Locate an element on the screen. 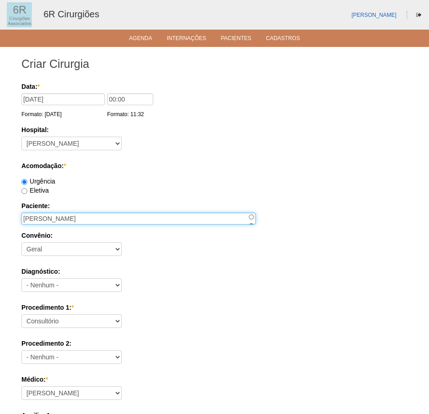  label: Urgência is located at coordinates (38, 181).